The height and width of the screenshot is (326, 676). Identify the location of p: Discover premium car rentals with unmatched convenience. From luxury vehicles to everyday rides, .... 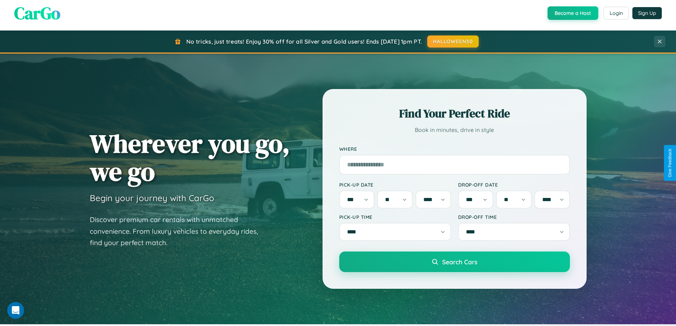
(179, 231).